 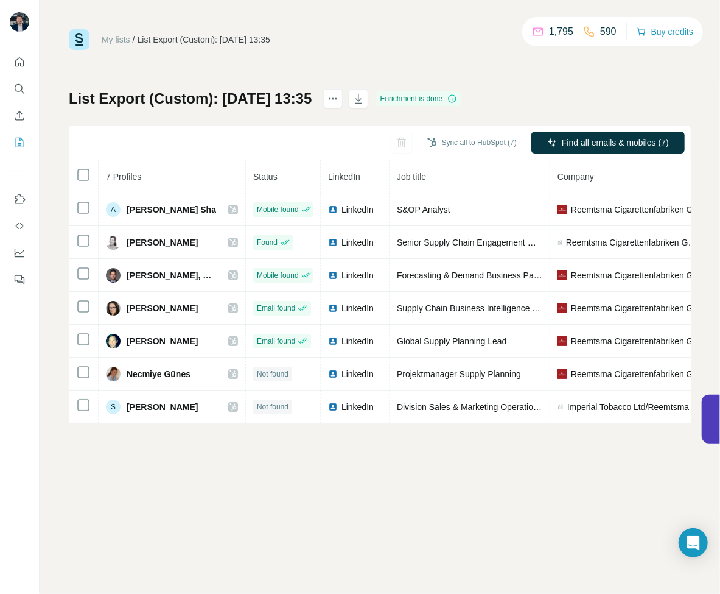 What do you see at coordinates (488, 407) in the screenshot?
I see `span: Division Sales & Marketing Operations Manager` at bounding box center [488, 407].